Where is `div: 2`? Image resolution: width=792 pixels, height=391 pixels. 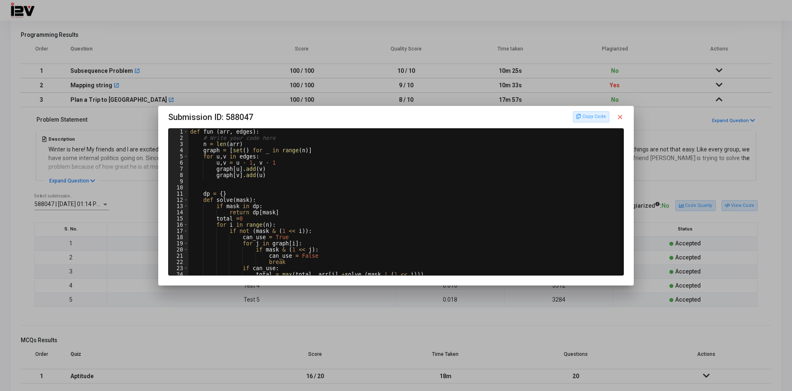 div: 2 is located at coordinates (178, 138).